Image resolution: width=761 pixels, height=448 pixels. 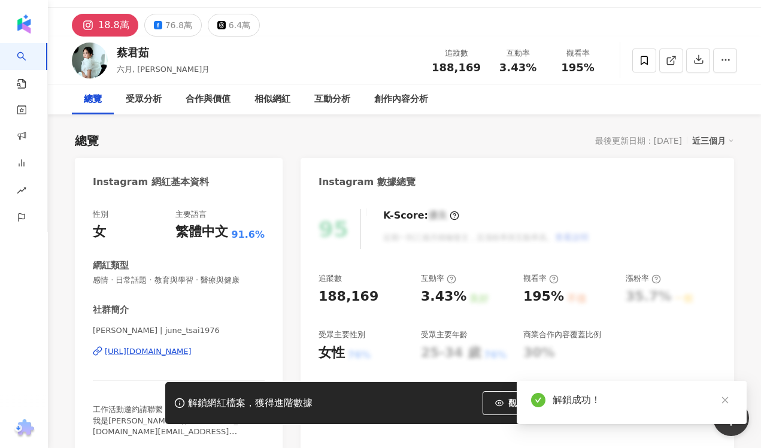 I want to click on div: 相似網紅, so click(x=272, y=99).